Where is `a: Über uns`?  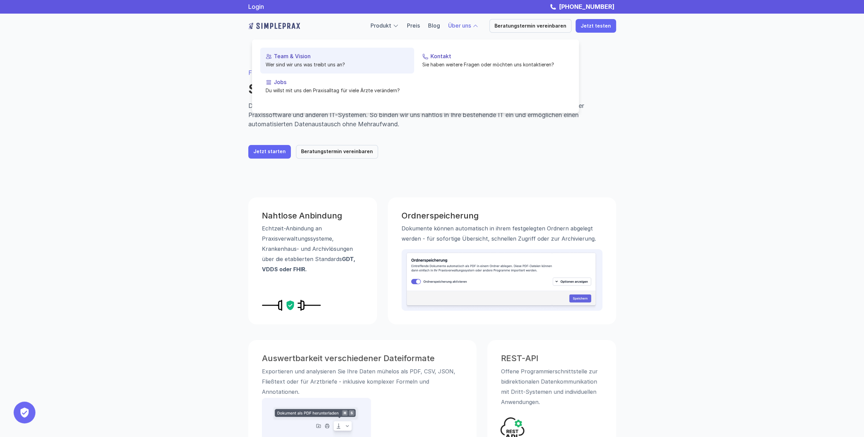 a: Über uns is located at coordinates (459, 26).